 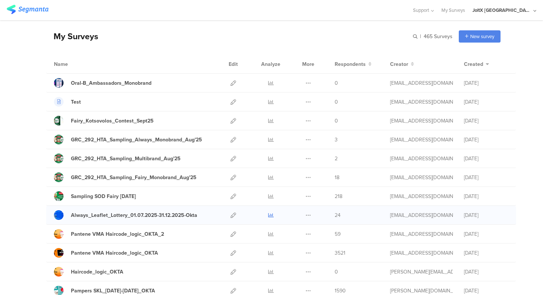 I want to click on div: nikolopoulos.j@pg.com, so click(x=422, y=83).